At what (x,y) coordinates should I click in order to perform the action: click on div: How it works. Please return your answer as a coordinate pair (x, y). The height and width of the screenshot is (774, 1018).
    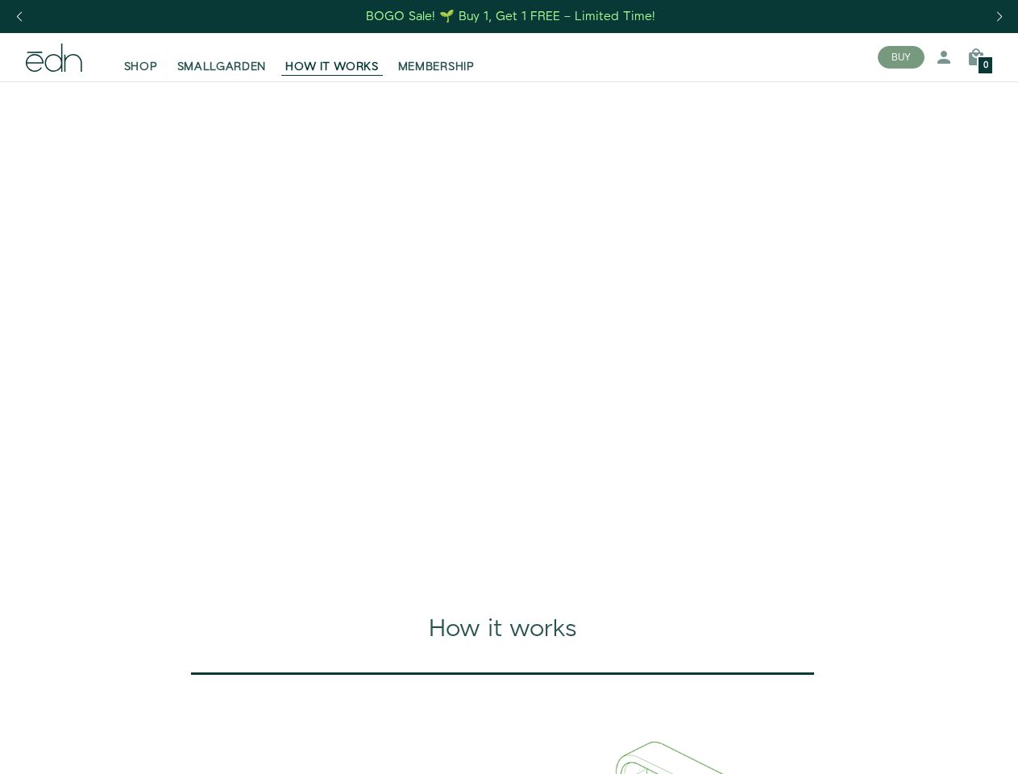
    Looking at the image, I should click on (502, 629).